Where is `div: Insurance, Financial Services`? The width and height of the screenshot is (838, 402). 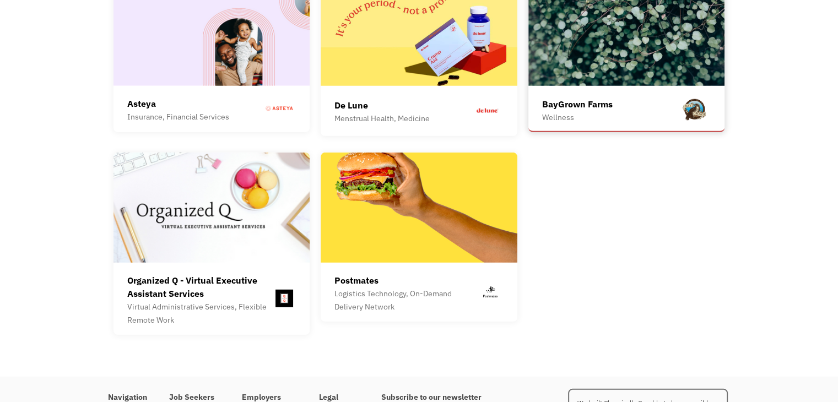 div: Insurance, Financial Services is located at coordinates (178, 117).